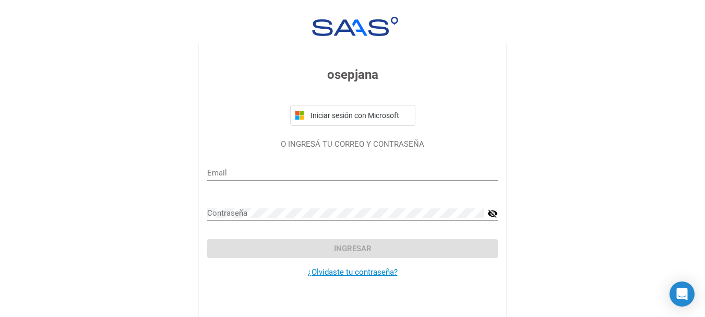 The height and width of the screenshot is (317, 705). Describe the element at coordinates (353, 248) in the screenshot. I see `span: Ingresar` at that location.